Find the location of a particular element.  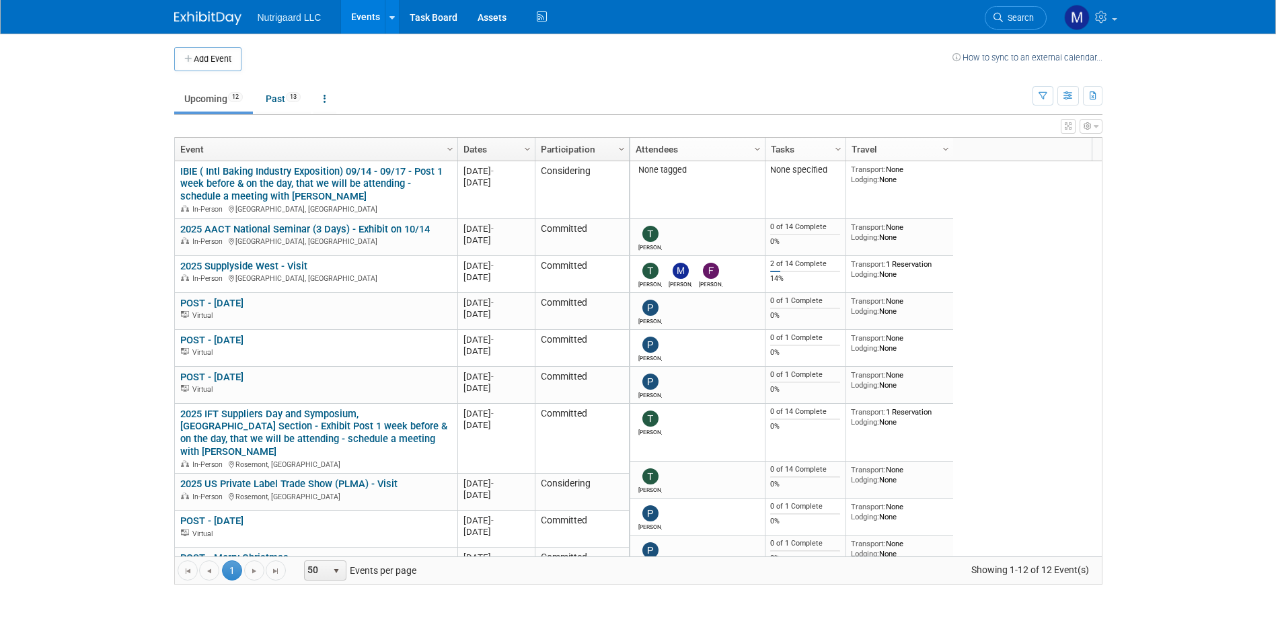

div: Frank Raecker is located at coordinates (710, 283).